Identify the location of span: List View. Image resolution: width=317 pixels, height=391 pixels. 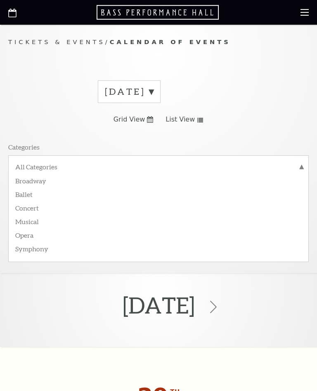
(180, 120).